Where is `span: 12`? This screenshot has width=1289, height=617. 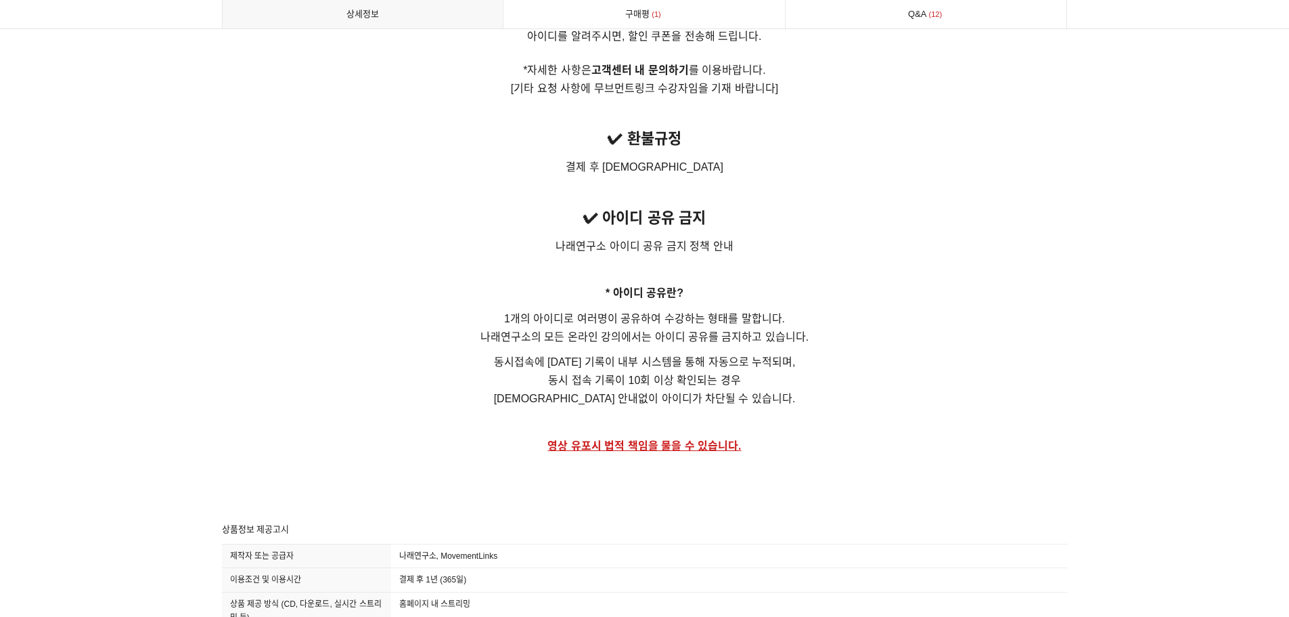 span: 12 is located at coordinates (936, 14).